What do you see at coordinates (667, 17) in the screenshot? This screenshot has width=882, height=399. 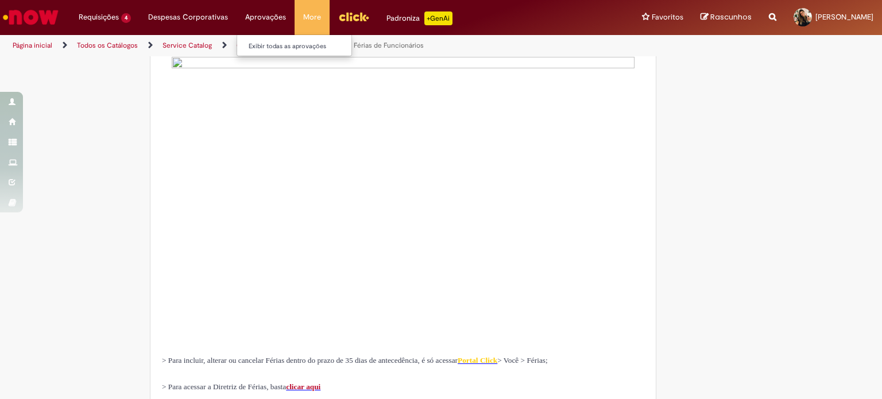 I see `span: Favoritos` at bounding box center [667, 17].